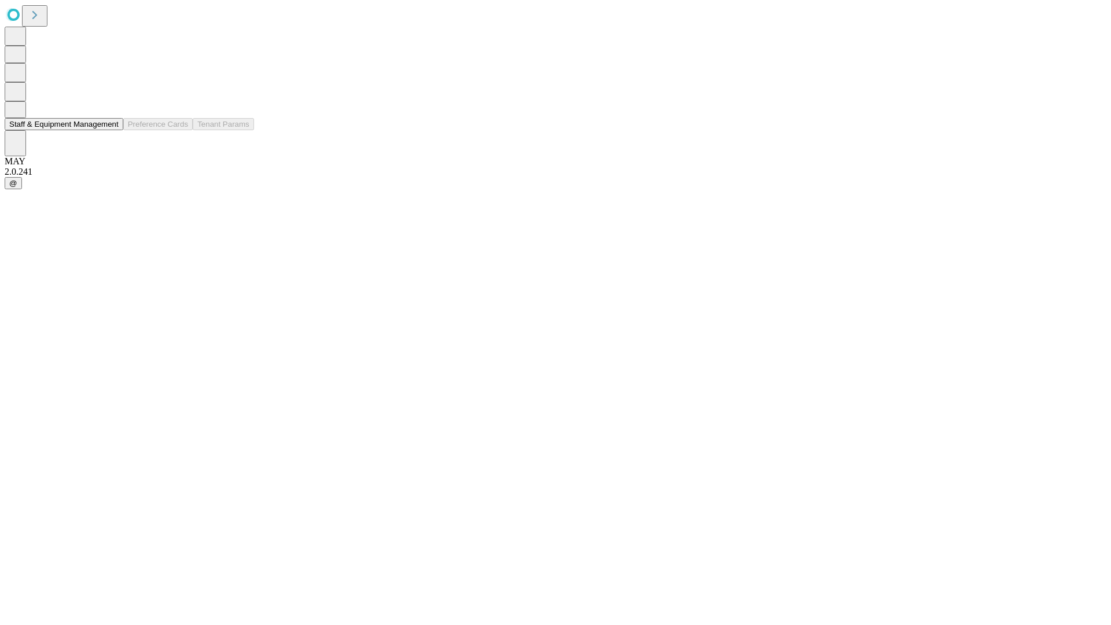  I want to click on div: 2.0.241, so click(556, 172).